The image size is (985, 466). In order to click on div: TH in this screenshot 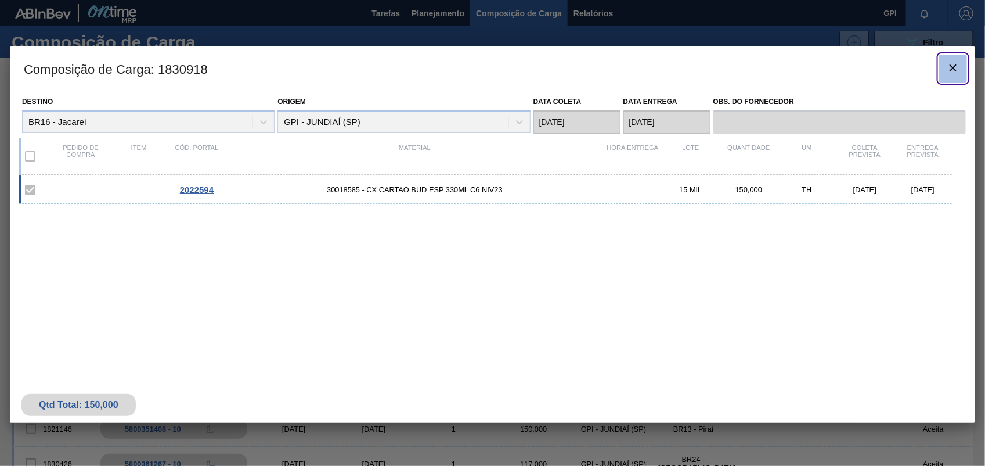, I will do `click(807, 189)`.